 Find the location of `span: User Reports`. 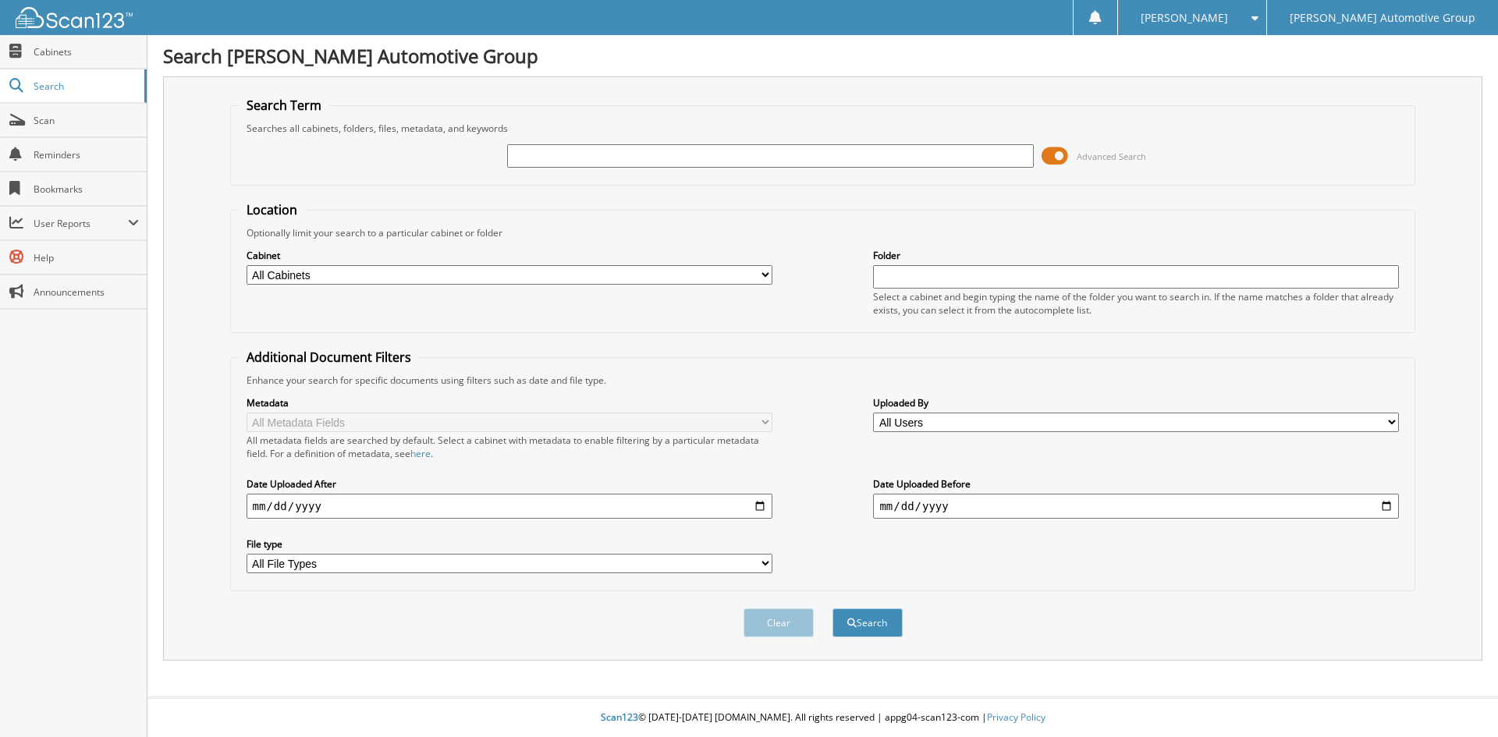

span: User Reports is located at coordinates (80, 223).